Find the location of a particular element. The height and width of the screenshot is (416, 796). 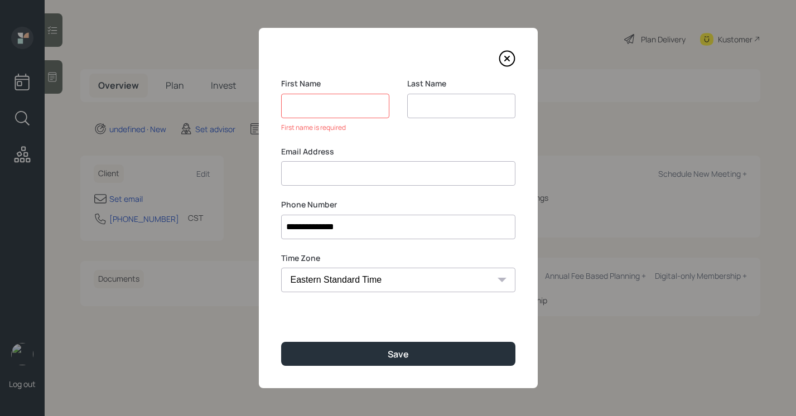

label: First Name is located at coordinates (335, 84).